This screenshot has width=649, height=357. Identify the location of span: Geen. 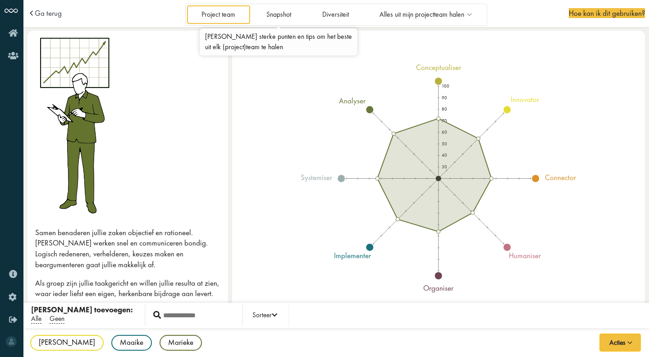
(57, 318).